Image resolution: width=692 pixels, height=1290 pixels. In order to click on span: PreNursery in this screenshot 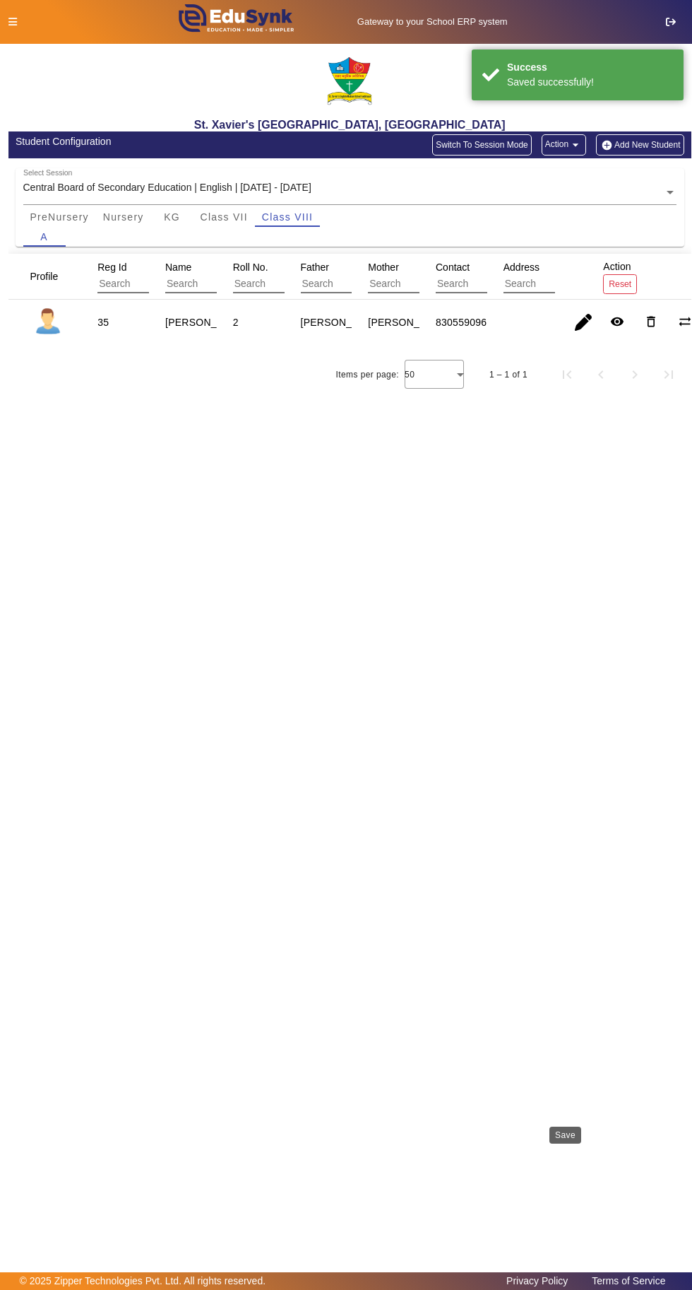, I will do `click(59, 217)`.